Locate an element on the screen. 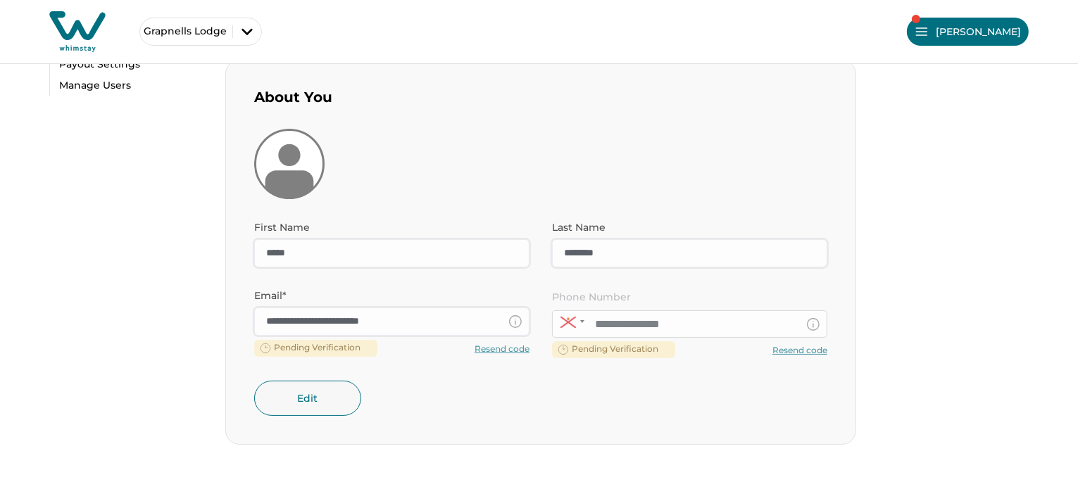 Image resolution: width=1078 pixels, height=489 pixels. p: About You is located at coordinates (293, 97).